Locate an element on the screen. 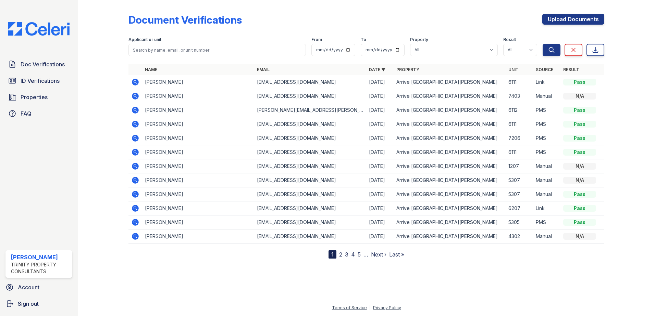  td: 7206 is located at coordinates (519, 138).